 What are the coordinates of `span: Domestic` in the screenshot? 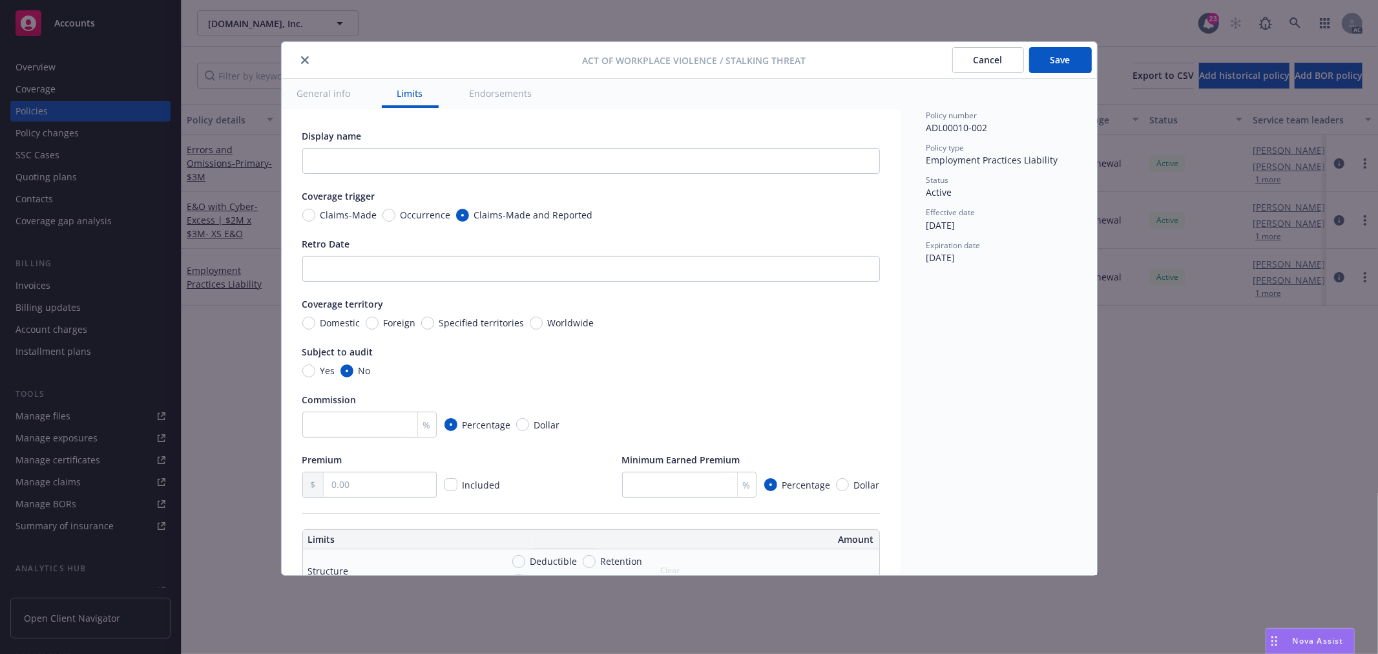 It's located at (341, 322).